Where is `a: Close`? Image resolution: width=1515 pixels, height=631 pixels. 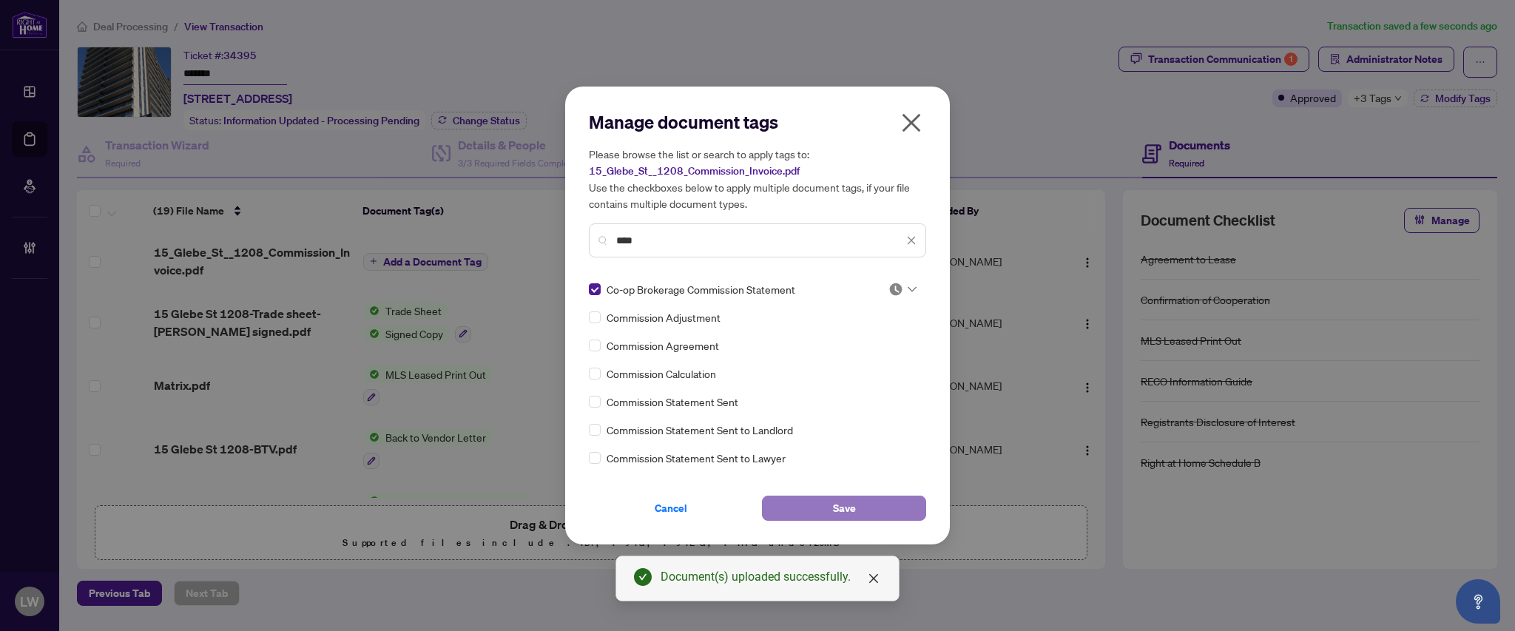 a: Close is located at coordinates (874, 579).